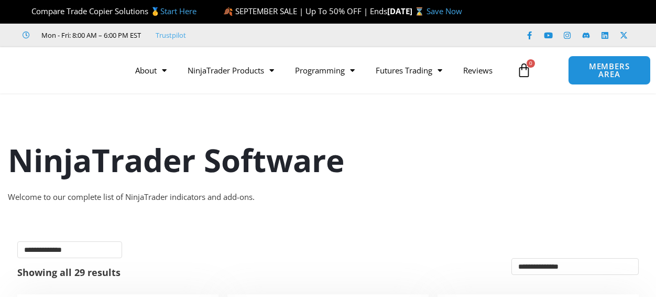  What do you see at coordinates (610, 70) in the screenshot?
I see `a: MEMBERS AREA` at bounding box center [610, 70].